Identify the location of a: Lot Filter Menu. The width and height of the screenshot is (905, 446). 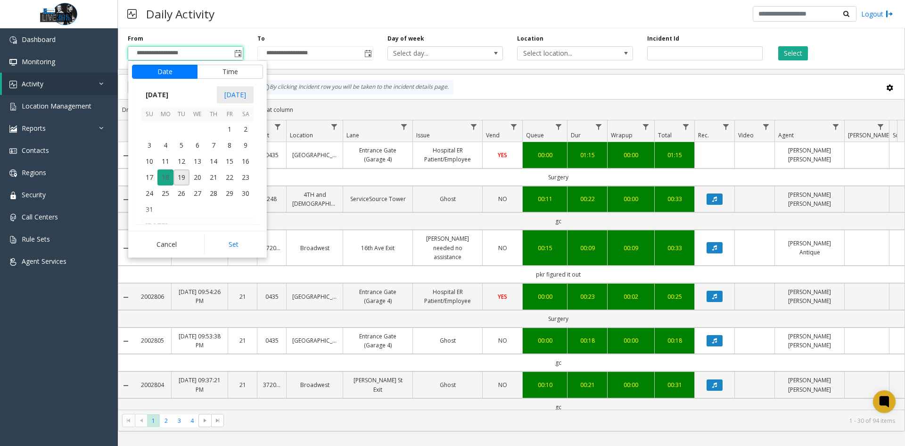
(278, 126).